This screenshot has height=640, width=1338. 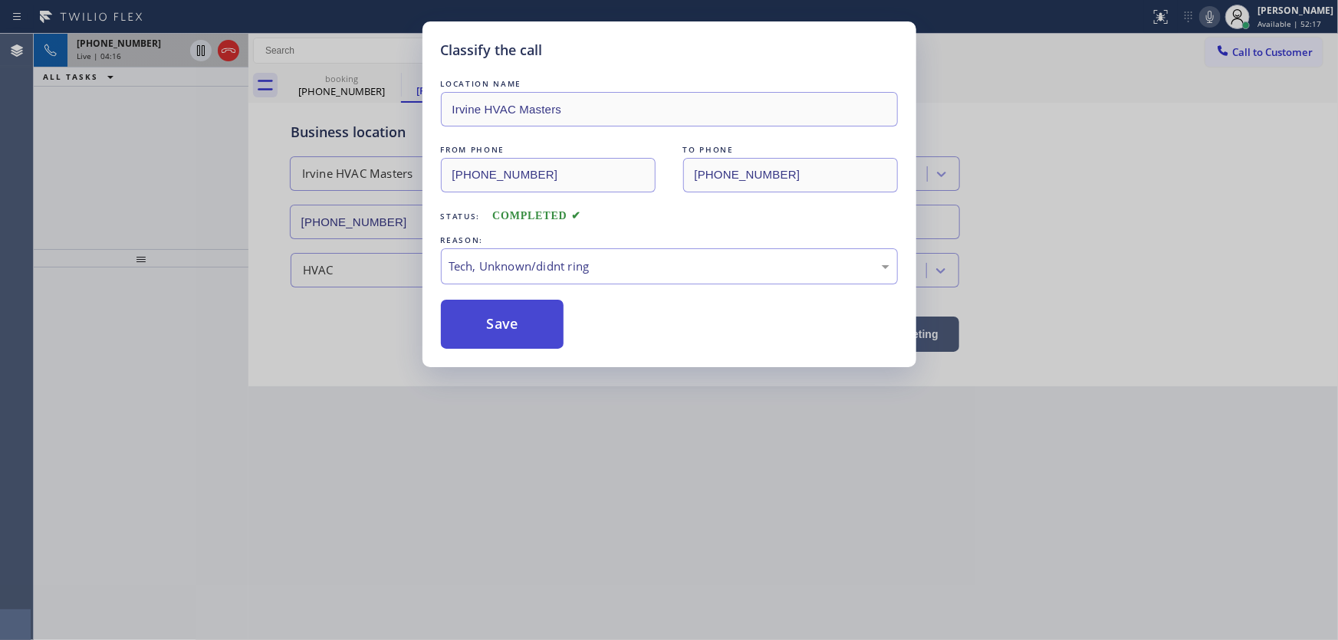 I want to click on div: Tech, Unknown/didnt ring, so click(x=669, y=266).